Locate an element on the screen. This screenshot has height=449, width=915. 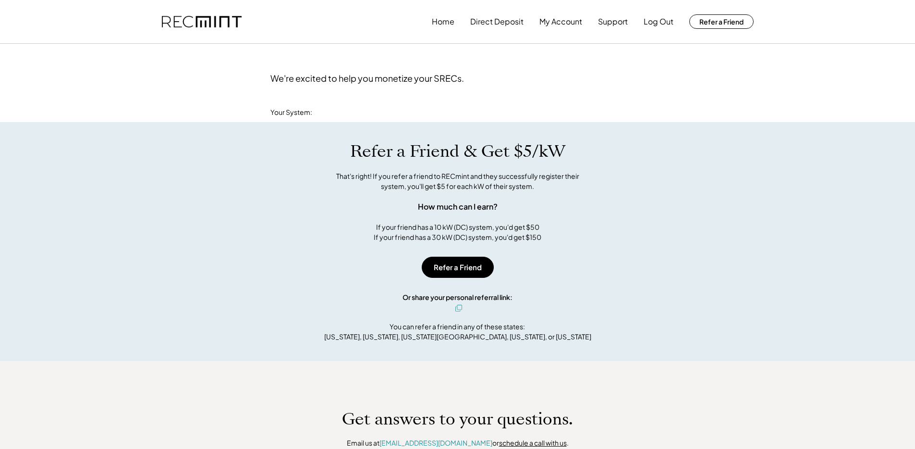
button: Direct Deposit is located at coordinates (497, 22).